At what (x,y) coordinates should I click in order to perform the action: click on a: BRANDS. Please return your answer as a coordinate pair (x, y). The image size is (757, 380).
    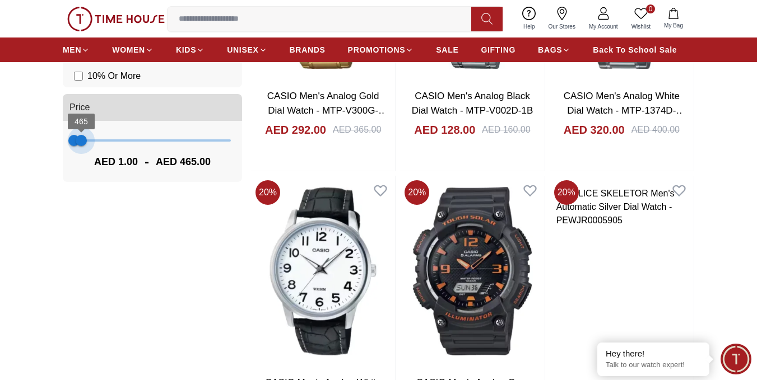
    Looking at the image, I should click on (308, 50).